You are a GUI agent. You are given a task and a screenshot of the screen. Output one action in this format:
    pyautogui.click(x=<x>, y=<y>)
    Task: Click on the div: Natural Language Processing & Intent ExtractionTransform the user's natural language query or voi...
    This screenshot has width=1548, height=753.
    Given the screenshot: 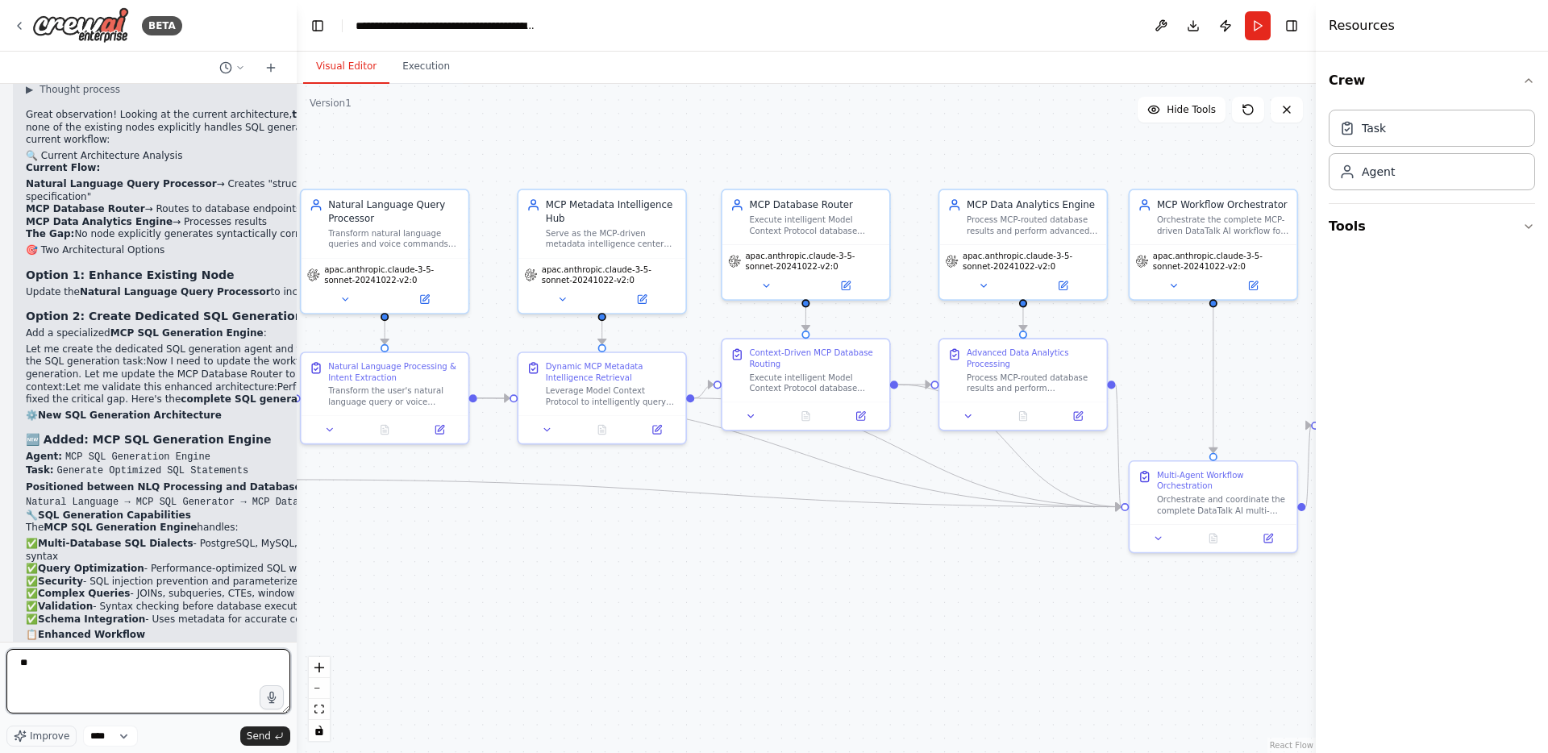 What is the action you would take?
    pyautogui.click(x=385, y=398)
    